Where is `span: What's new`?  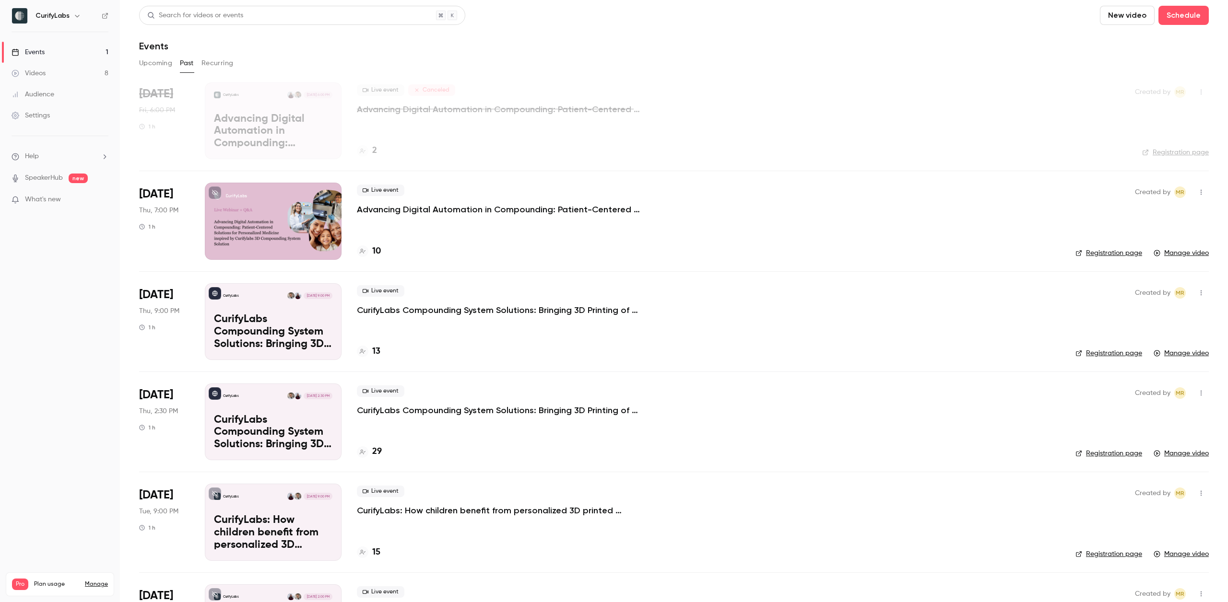
span: What's new is located at coordinates (43, 200).